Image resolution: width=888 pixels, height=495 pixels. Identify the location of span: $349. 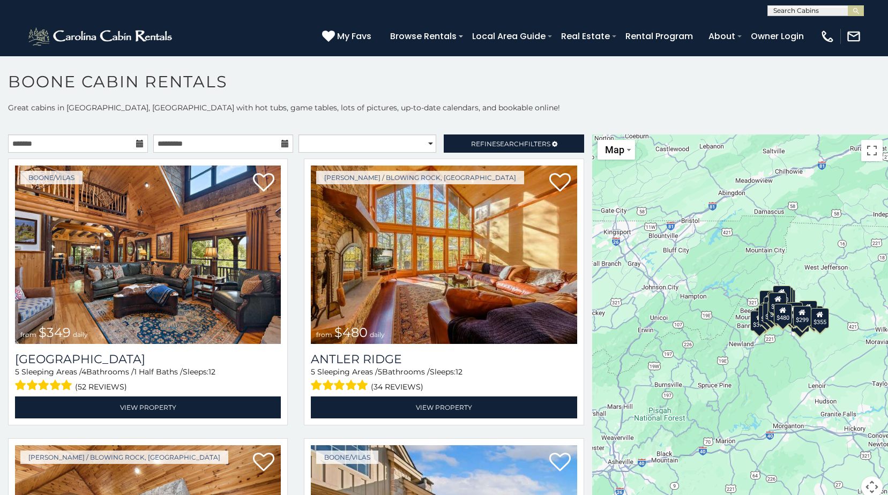
(55, 332).